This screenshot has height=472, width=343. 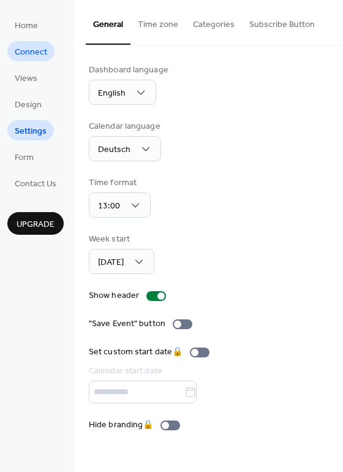 I want to click on span: Settings, so click(x=31, y=131).